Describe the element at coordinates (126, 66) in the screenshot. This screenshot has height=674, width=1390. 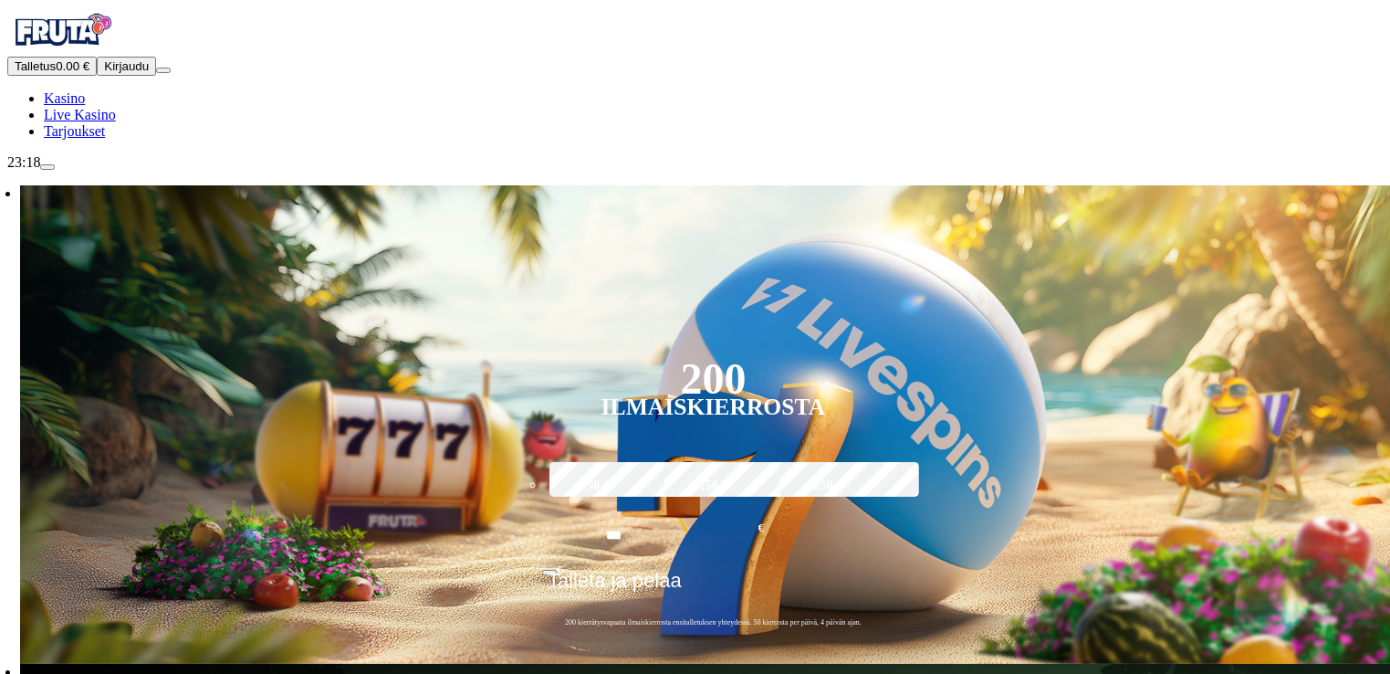
I see `span: Kirjaudu` at that location.